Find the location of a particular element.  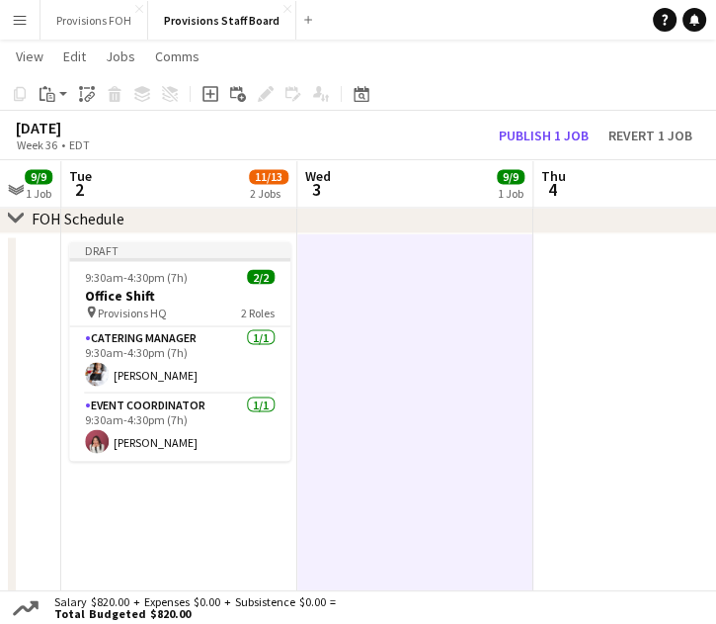

div: Salary $820.00 + Expenses $0.00 + Subsistence $0.00 = is located at coordinates (191, 608).